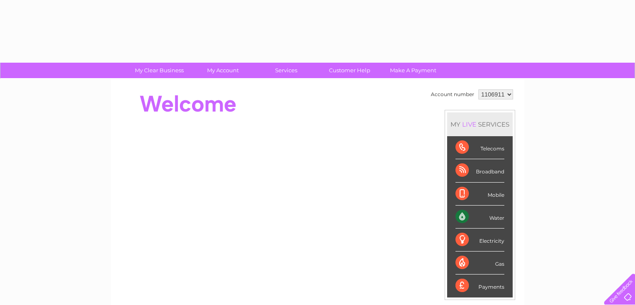 The image size is (635, 305). What do you see at coordinates (480, 124) in the screenshot?
I see `div: MY SERVICES` at bounding box center [480, 124].